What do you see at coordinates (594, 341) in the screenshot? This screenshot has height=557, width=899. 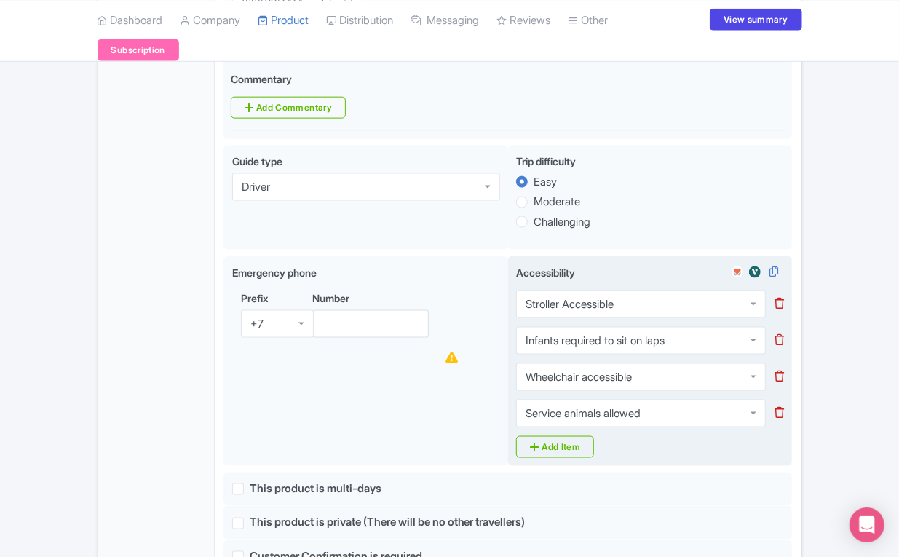 I see `div: Infants required to sit on laps` at bounding box center [594, 341].